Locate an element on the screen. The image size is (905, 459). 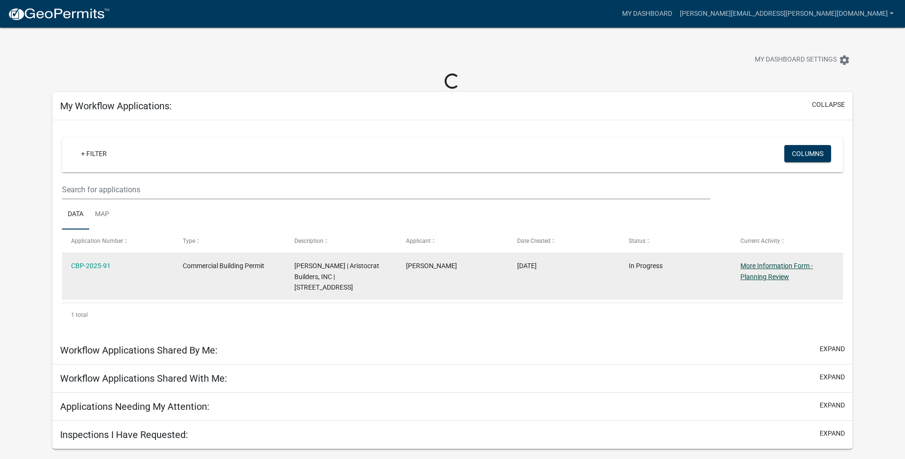
h5: Applications Needing My Attention: is located at coordinates (134, 406).